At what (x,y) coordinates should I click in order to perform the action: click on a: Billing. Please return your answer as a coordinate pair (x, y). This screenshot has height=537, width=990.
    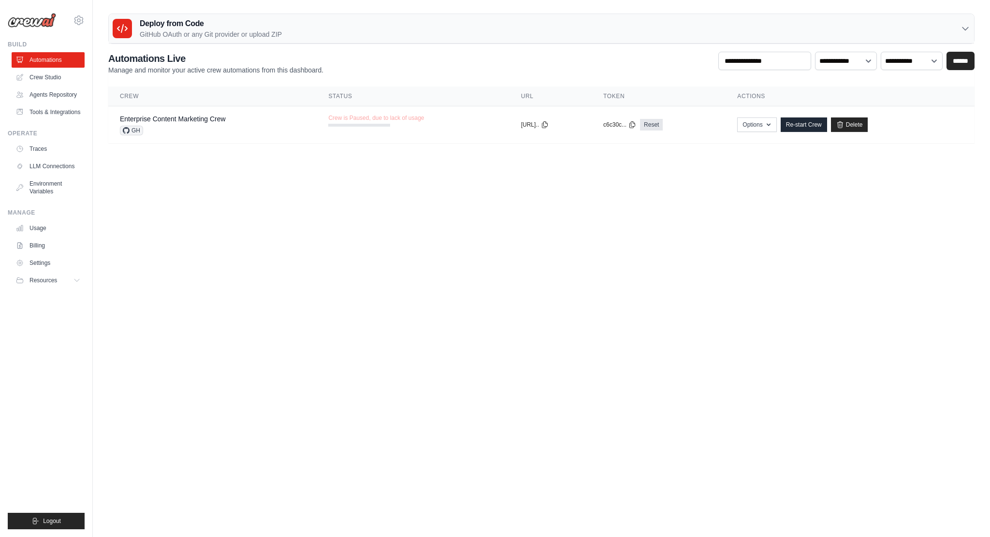
    Looking at the image, I should click on (48, 246).